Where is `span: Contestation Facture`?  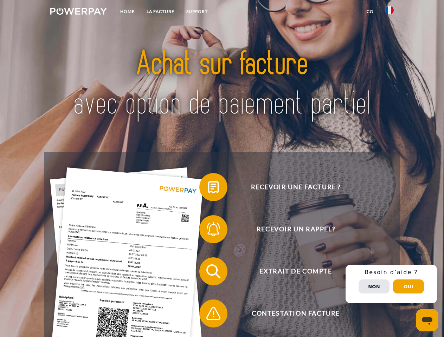
span: Contestation Facture is located at coordinates (295, 314).